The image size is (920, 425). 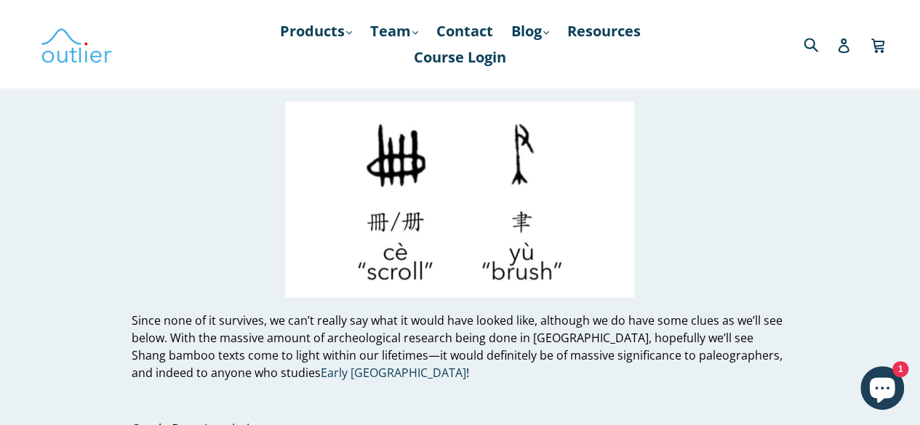 What do you see at coordinates (820, 44) in the screenshot?
I see `input: Search` at bounding box center [820, 44].